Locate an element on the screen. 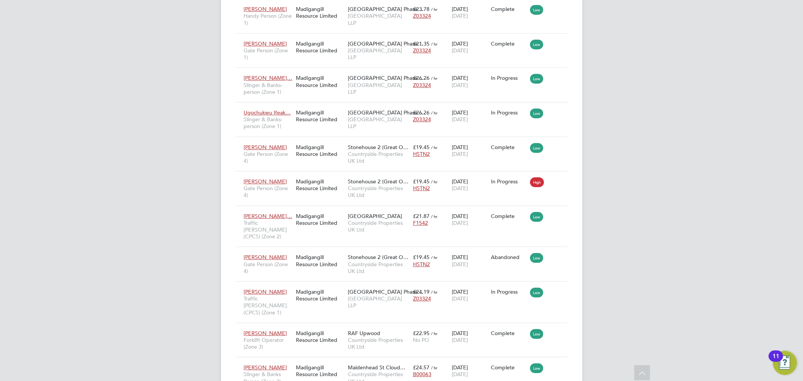 Image resolution: width=803 pixels, height=381 pixels. span: Handy Person (Zone 1) is located at coordinates (268, 19).